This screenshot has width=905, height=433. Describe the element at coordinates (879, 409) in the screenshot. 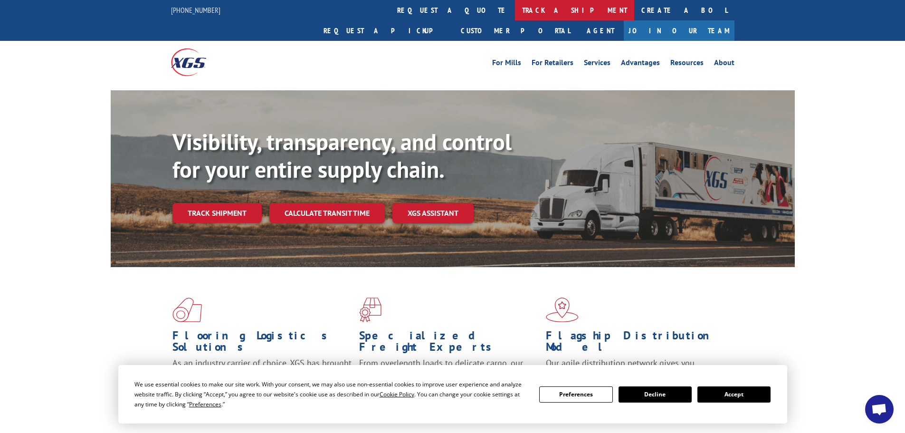

I see `div: Open chat` at that location.